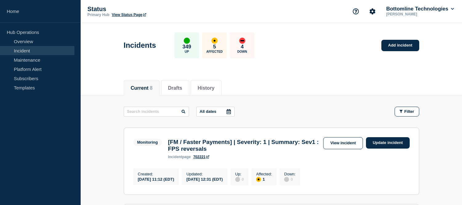 Image resolution: width=462 pixels, height=205 pixels. I want to click on p: Affected, so click(214, 51).